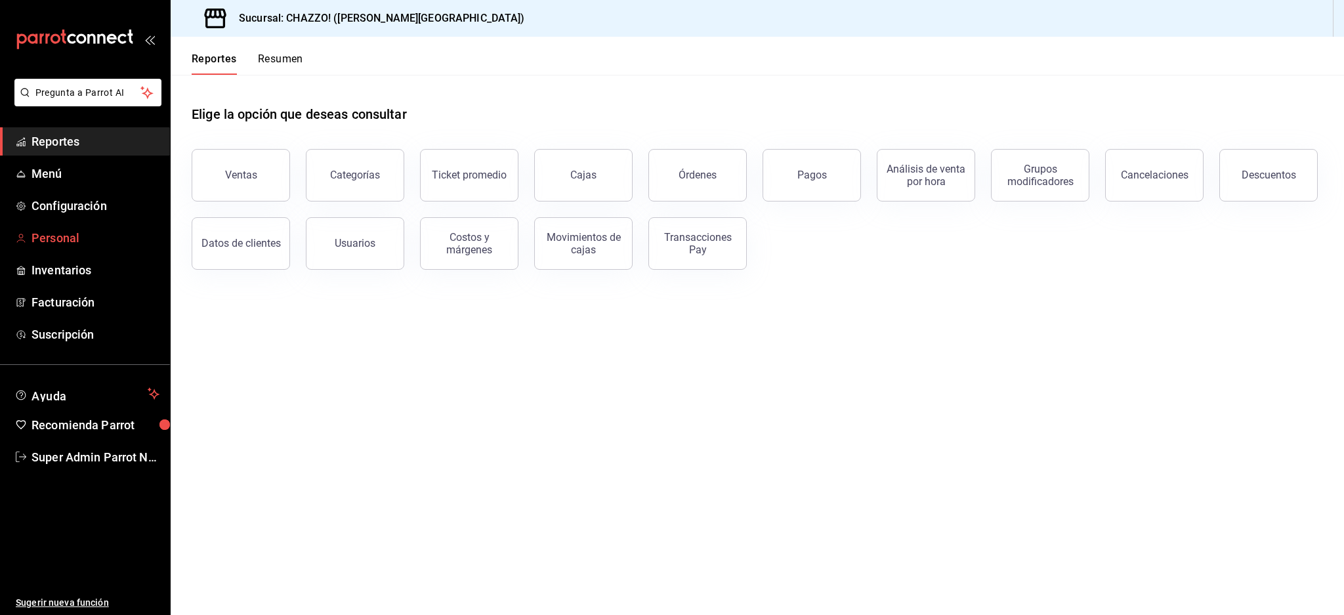  I want to click on span: Pregunta a Parrot AI, so click(88, 93).